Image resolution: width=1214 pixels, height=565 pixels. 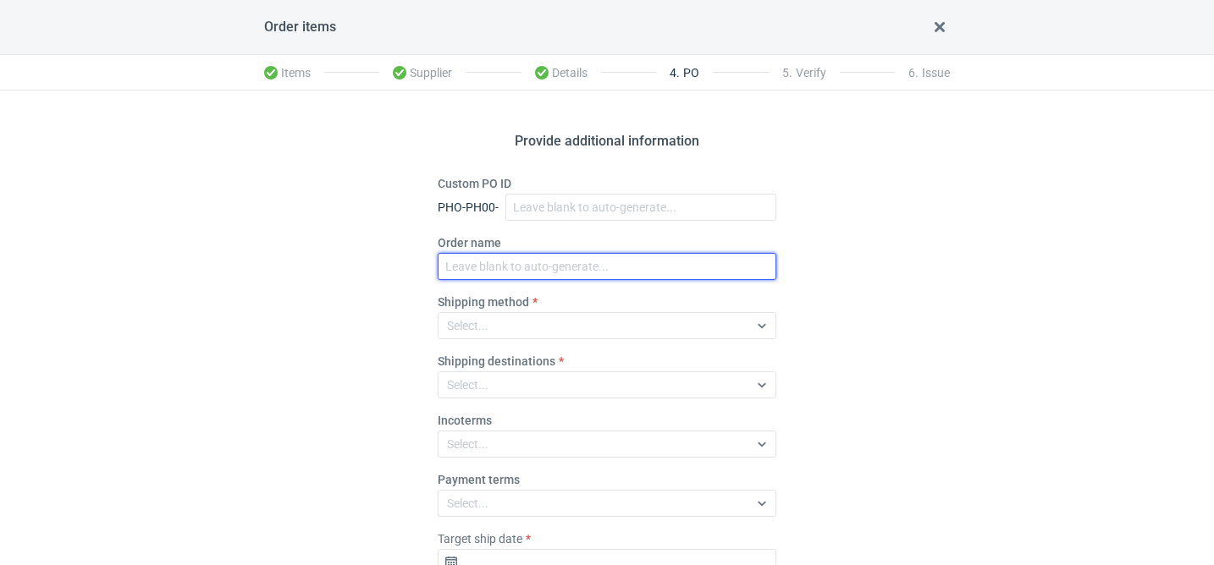 I want to click on span: 6 ., so click(x=913, y=73).